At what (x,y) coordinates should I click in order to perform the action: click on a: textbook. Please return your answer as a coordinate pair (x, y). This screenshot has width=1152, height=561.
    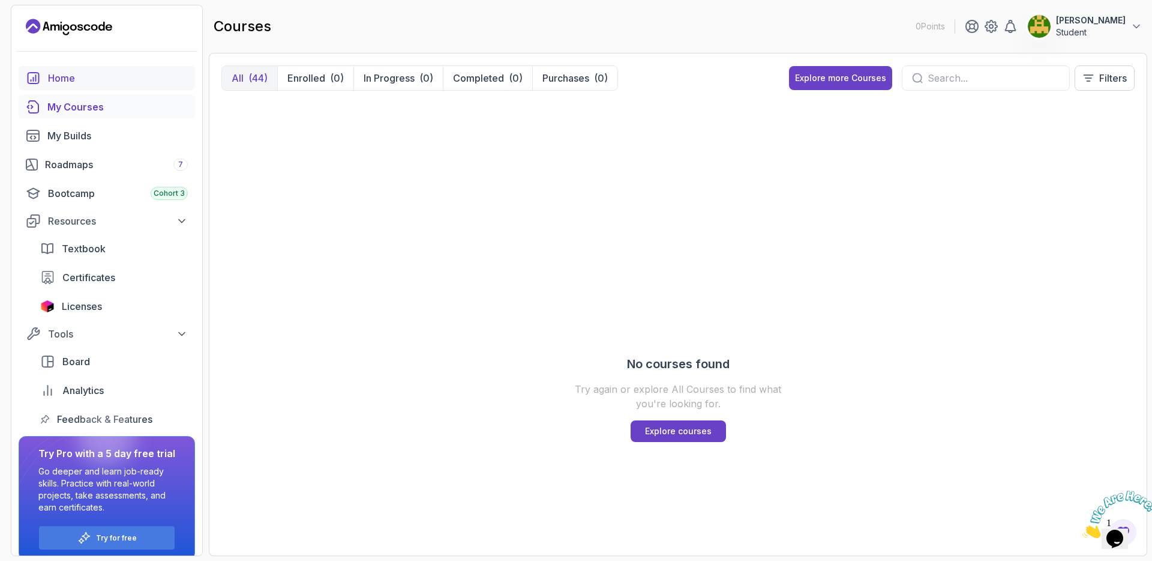
    Looking at the image, I should click on (114, 248).